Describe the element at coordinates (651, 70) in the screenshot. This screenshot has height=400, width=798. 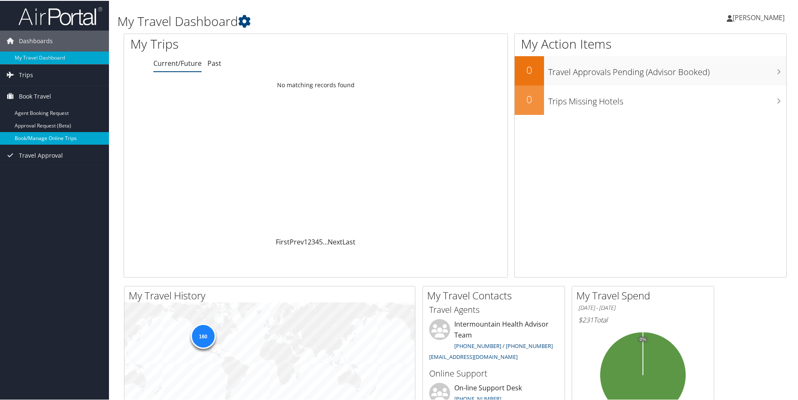
I see `a: 0Travel Approvals Pending (Advisor Booked)` at that location.